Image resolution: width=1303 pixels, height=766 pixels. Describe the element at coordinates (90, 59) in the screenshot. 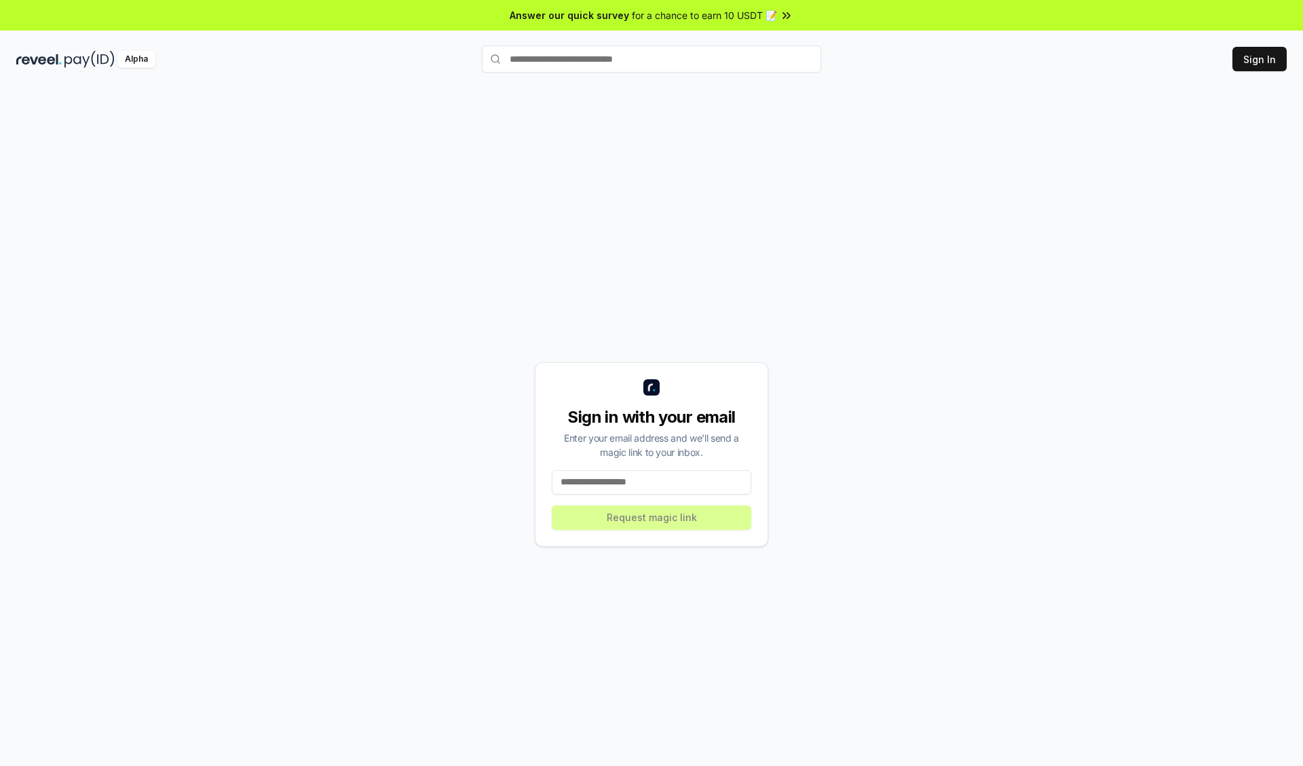

I see `img: pay_id` at that location.